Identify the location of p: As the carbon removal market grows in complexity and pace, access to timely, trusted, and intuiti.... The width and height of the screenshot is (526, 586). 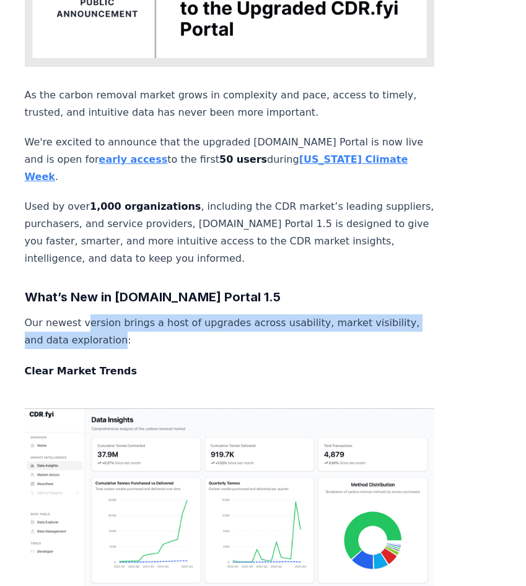
(230, 104).